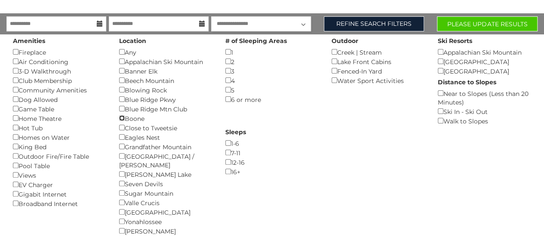 Image resolution: width=544 pixels, height=237 pixels. I want to click on div: Any, so click(166, 52).